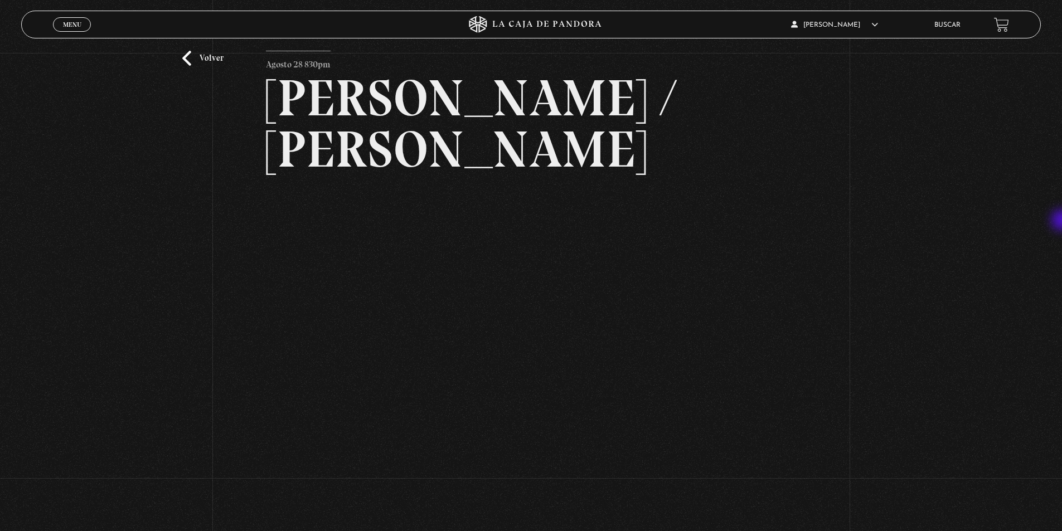 This screenshot has width=1062, height=531. I want to click on p: Agosto 28 830pm, so click(298, 62).